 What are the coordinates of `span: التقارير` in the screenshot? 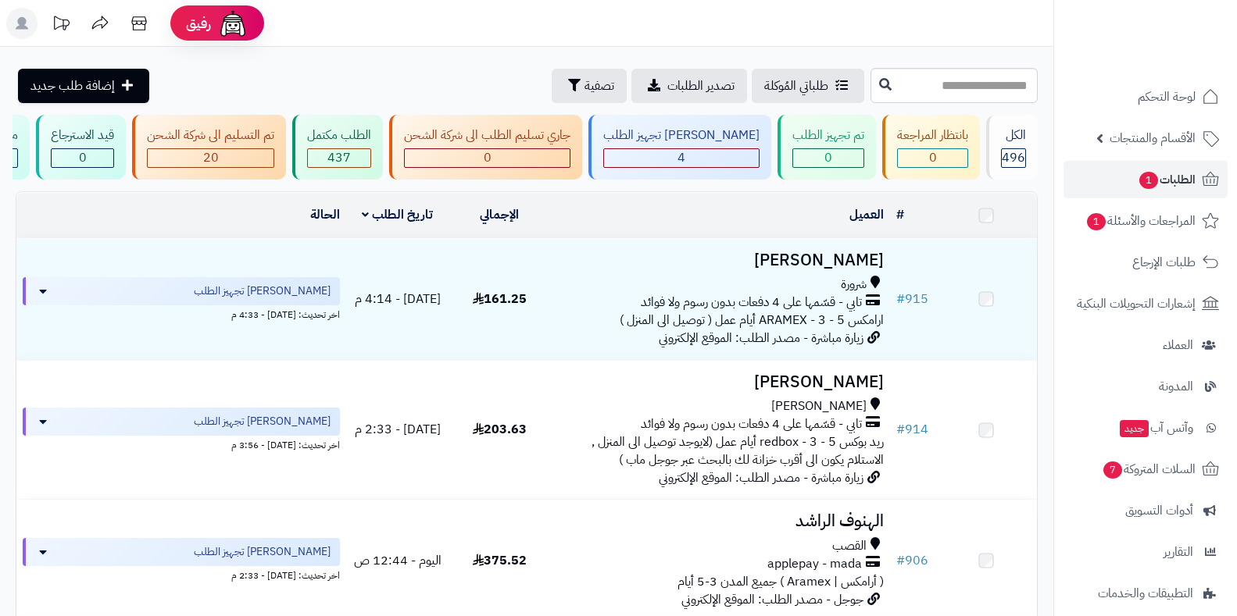 It's located at (1178, 552).